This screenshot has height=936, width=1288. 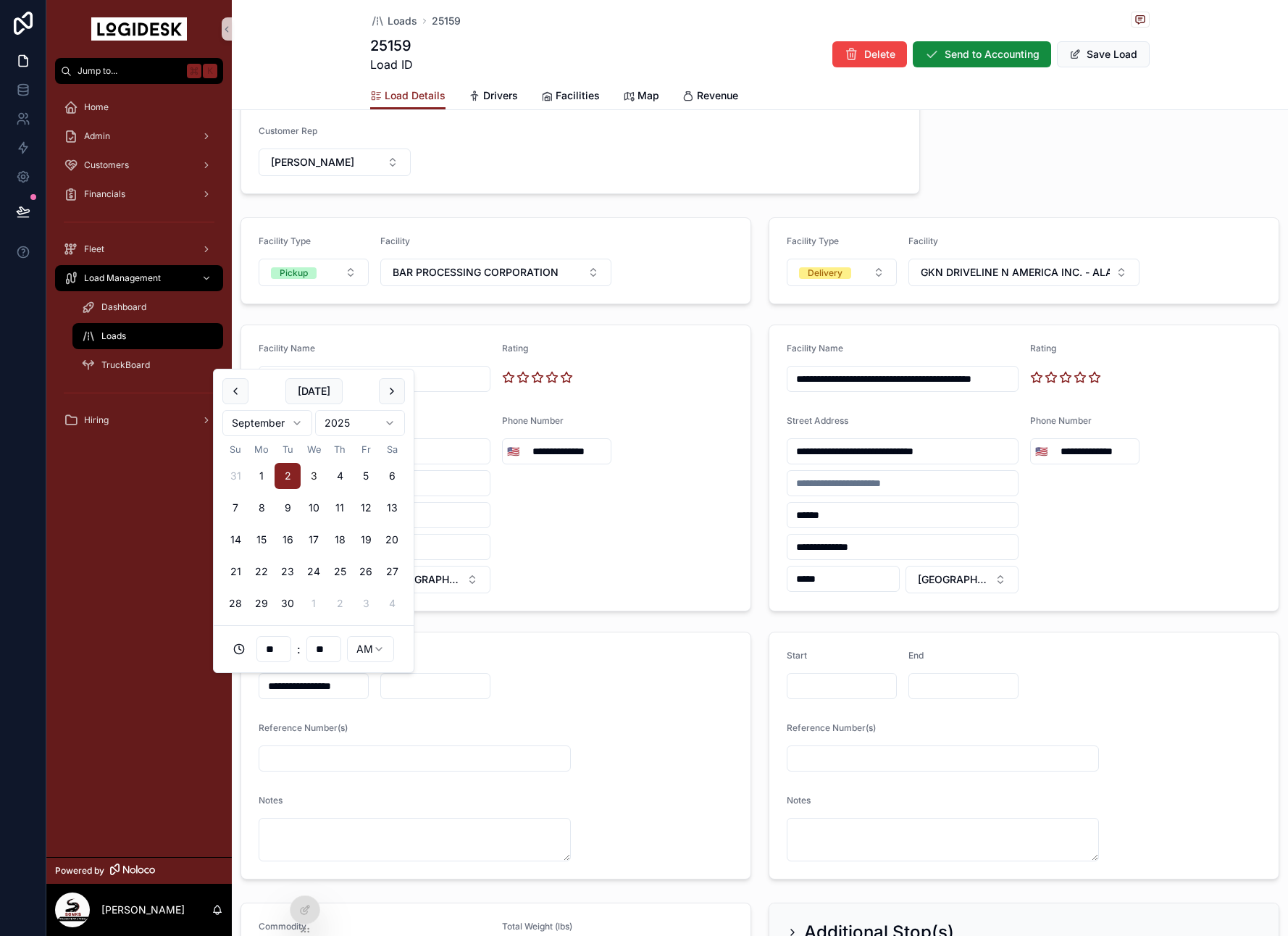 What do you see at coordinates (648, 96) in the screenshot?
I see `span: Map` at bounding box center [648, 96].